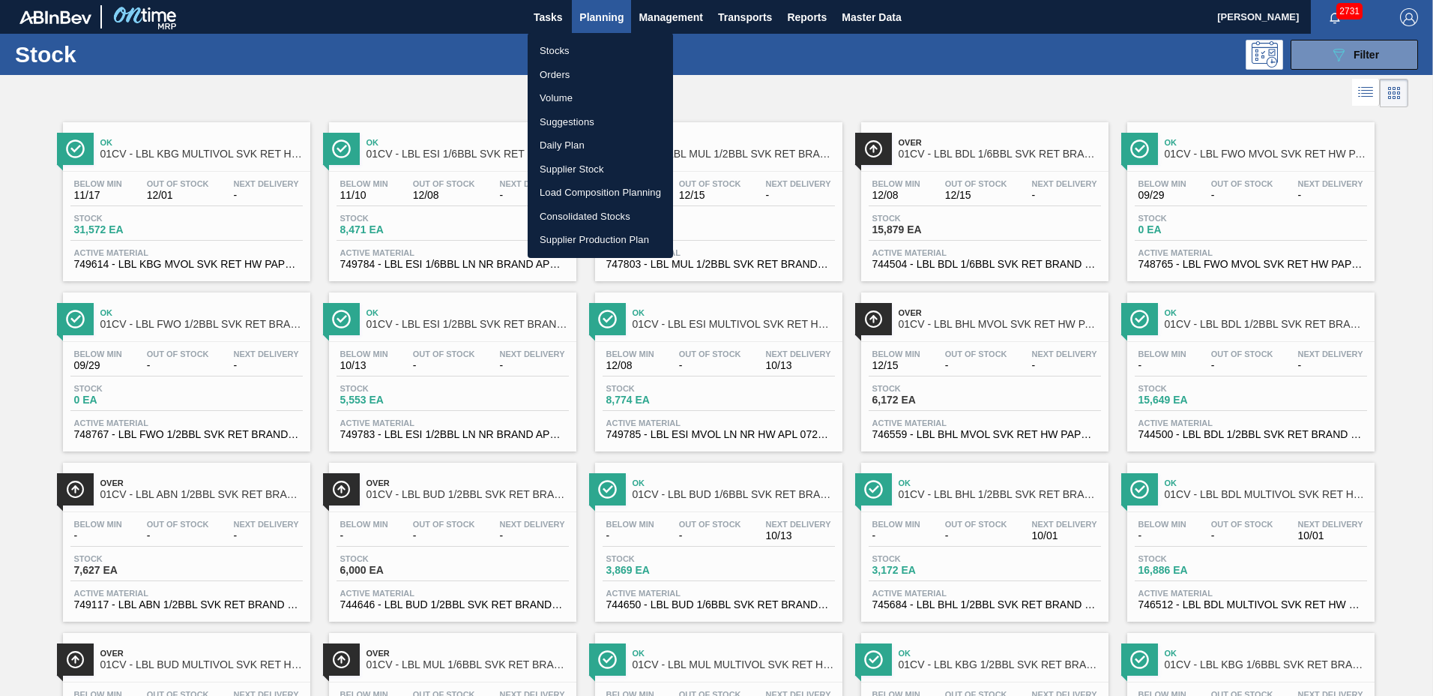 Image resolution: width=1433 pixels, height=696 pixels. I want to click on li: Consolidated Stocks, so click(600, 217).